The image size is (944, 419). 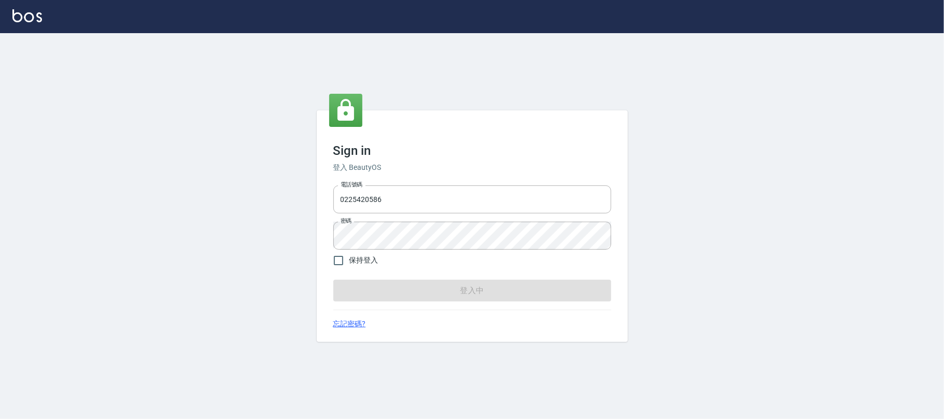 What do you see at coordinates (472, 167) in the screenshot?
I see `h6: 登入 BeautyOS` at bounding box center [472, 167].